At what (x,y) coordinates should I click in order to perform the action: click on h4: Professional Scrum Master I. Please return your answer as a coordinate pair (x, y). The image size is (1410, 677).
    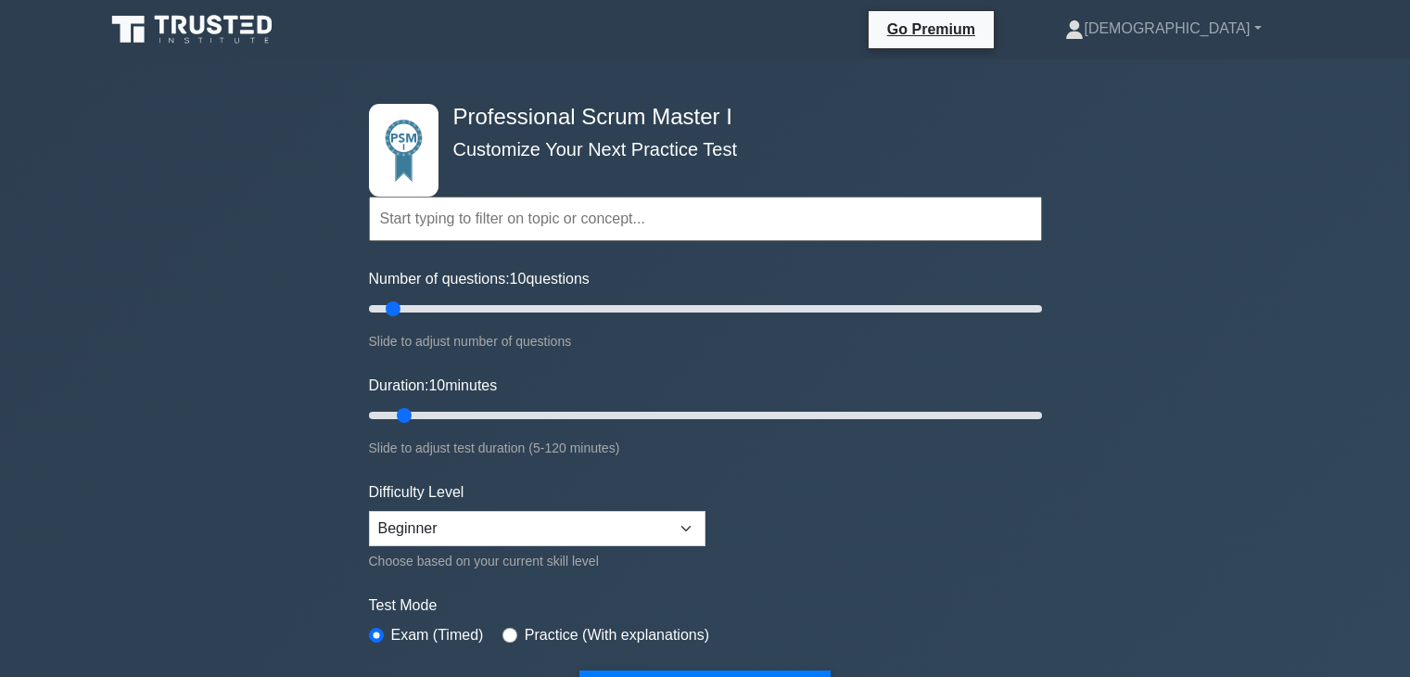
    Looking at the image, I should click on (698, 117).